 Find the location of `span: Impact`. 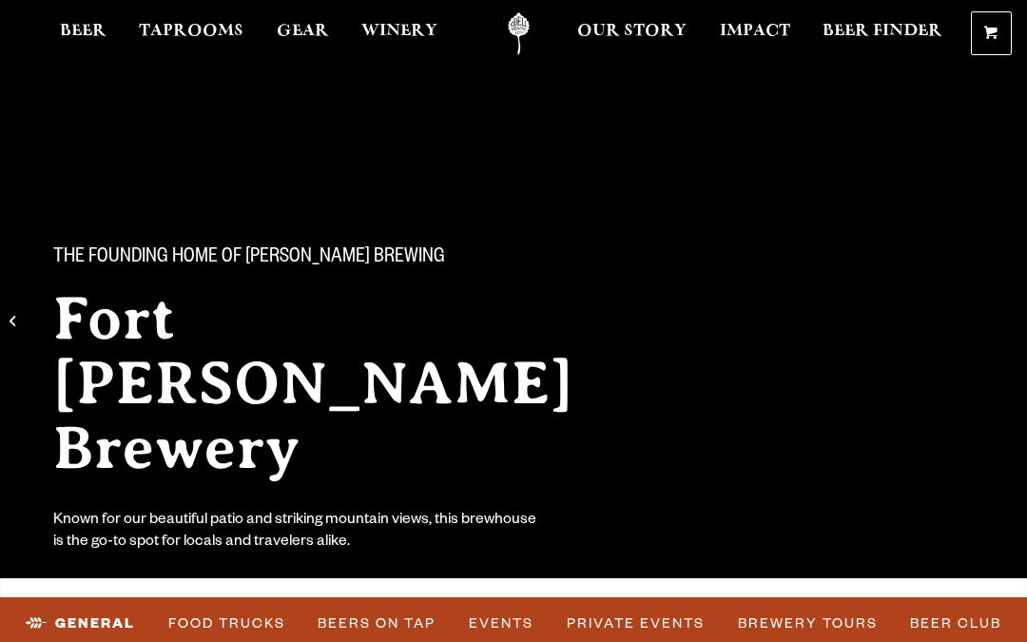

span: Impact is located at coordinates (755, 31).